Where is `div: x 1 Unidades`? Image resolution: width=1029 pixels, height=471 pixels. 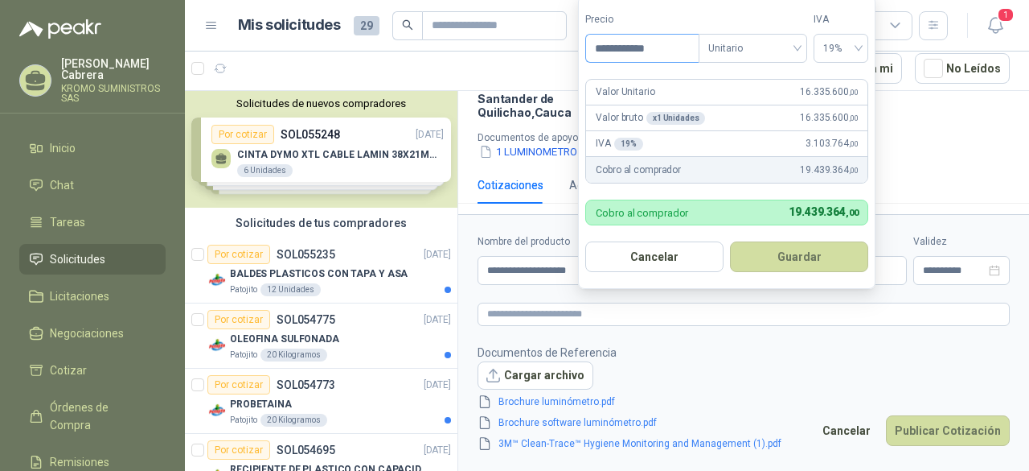
div: x 1 Unidades is located at coordinates (676, 118).